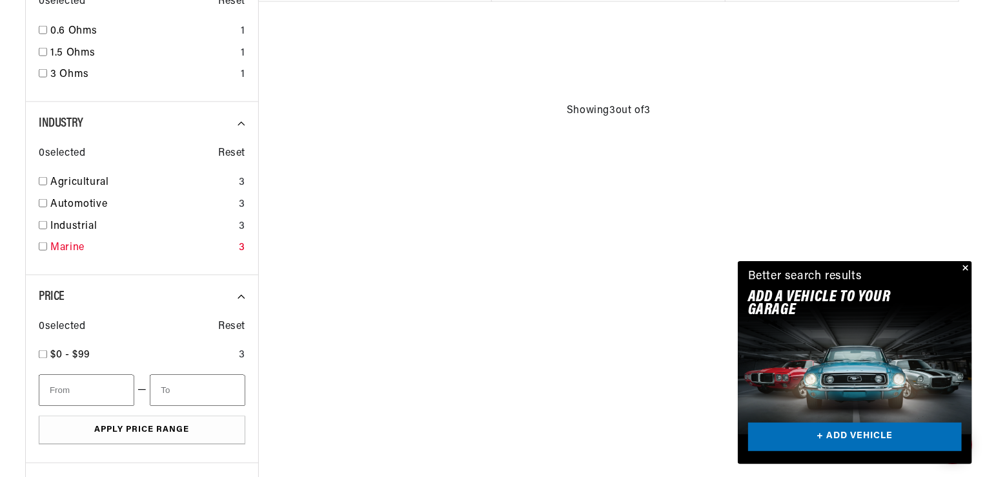  Describe the element at coordinates (142, 248) in the screenshot. I see `a: Marine` at that location.